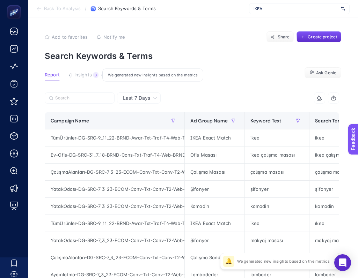 The image size is (358, 278). I want to click on span: IKEA, so click(296, 9).